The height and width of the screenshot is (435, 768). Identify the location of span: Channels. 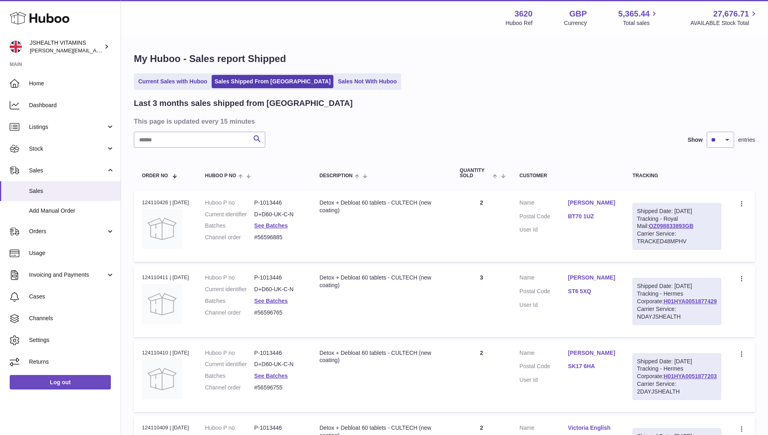
(72, 319).